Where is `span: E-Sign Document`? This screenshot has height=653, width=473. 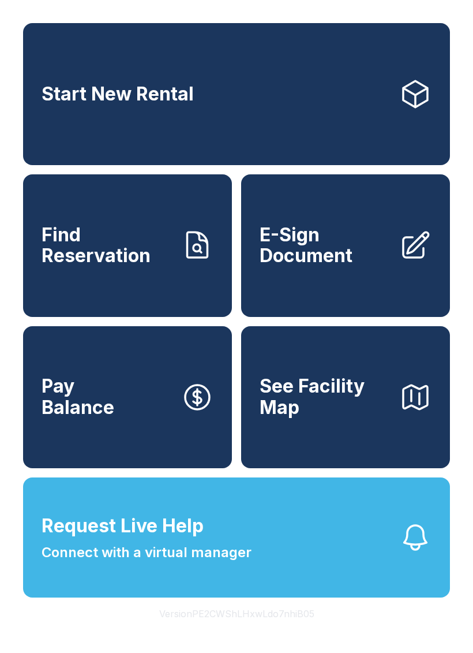
span: E-Sign Document is located at coordinates (325, 245).